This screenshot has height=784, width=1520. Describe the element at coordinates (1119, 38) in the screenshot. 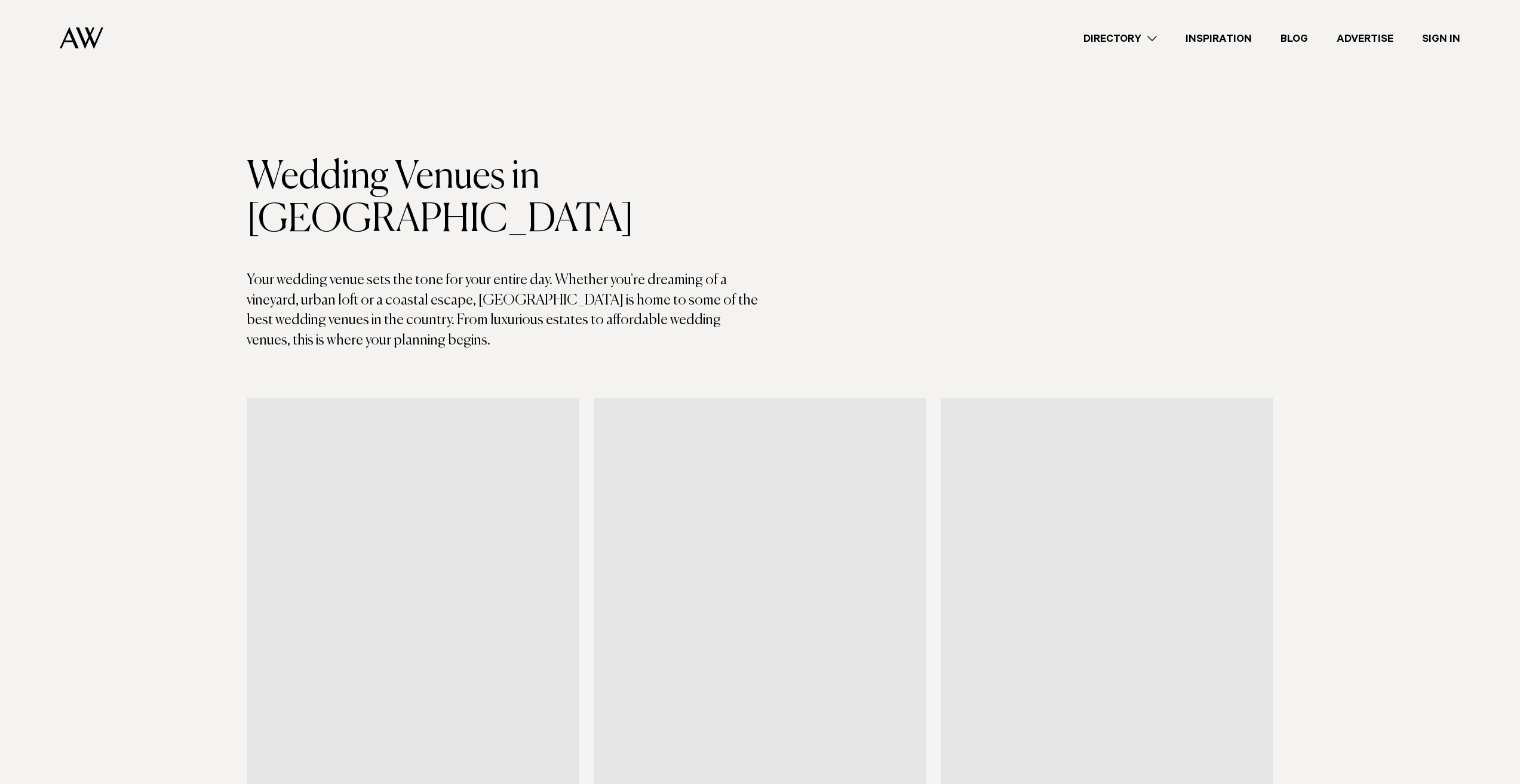

I see `a: Directory` at that location.